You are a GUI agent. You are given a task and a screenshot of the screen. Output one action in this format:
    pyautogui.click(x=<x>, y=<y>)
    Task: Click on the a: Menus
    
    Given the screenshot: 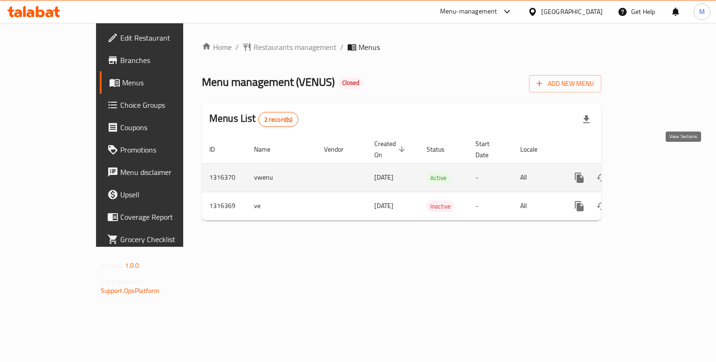 What is the action you would take?
    pyautogui.click(x=157, y=82)
    